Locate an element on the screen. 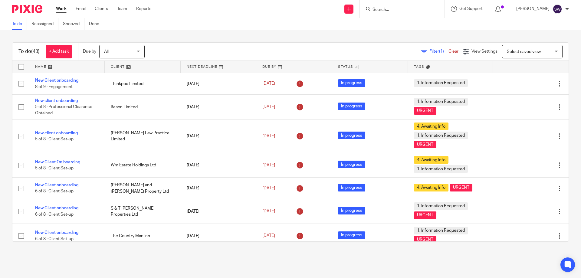 Image resolution: width=581 pixels, height=278 pixels. td: The Country Man Inn is located at coordinates (142, 236).